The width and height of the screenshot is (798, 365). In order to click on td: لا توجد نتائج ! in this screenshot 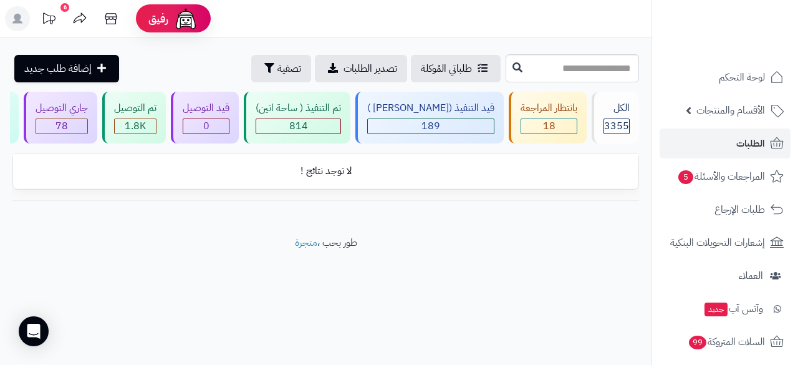, I will do `click(325, 171)`.